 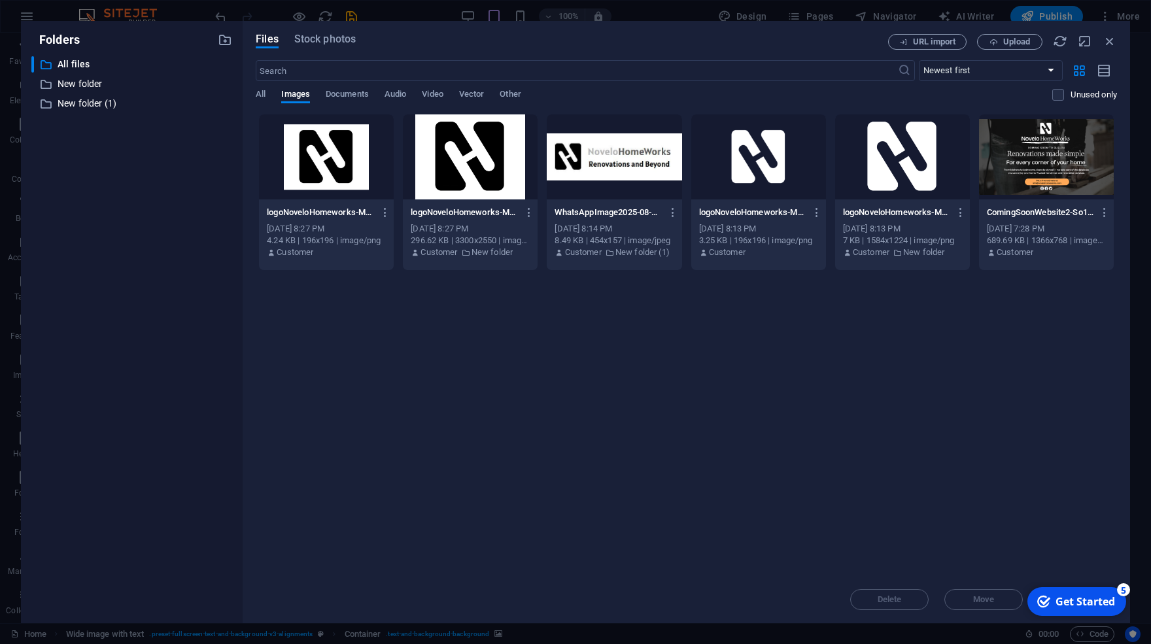 I want to click on span: Vector, so click(x=471, y=95).